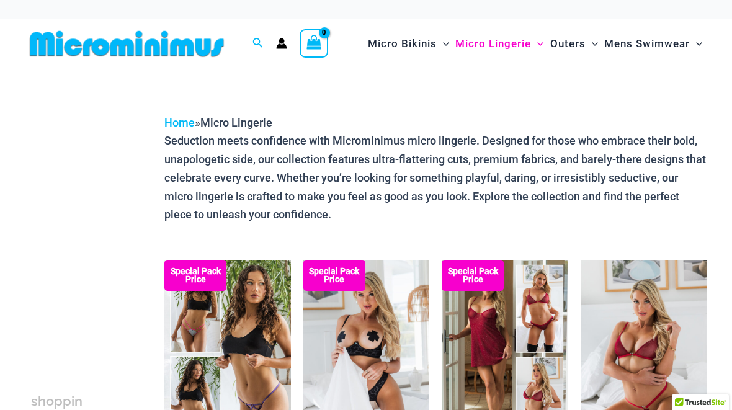  What do you see at coordinates (535, 43) in the screenshot?
I see `nav: Site Navigation` at bounding box center [535, 43].